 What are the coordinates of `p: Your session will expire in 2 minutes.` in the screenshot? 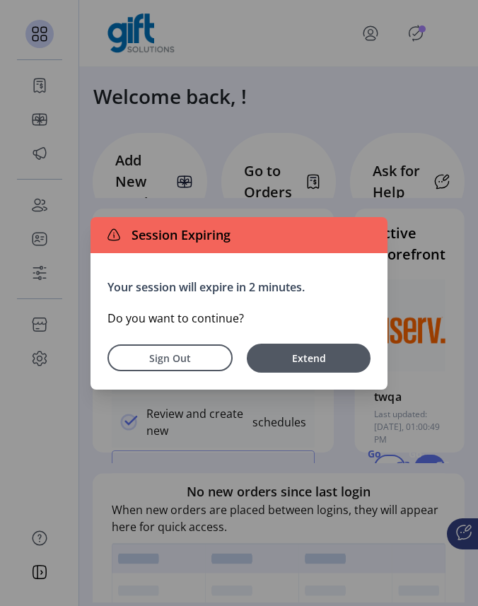 It's located at (239, 287).